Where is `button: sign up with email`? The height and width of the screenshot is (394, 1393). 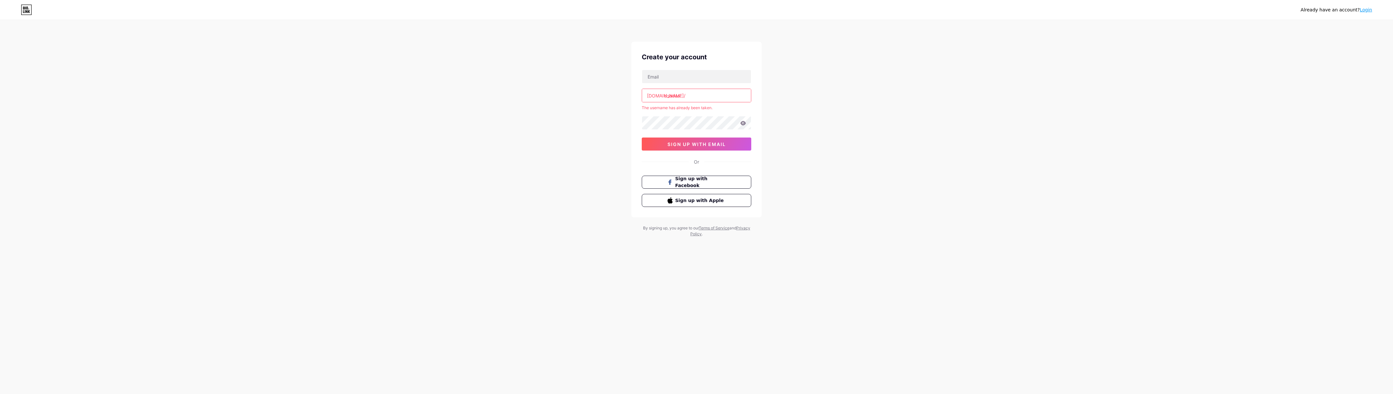
button: sign up with email is located at coordinates (697, 144).